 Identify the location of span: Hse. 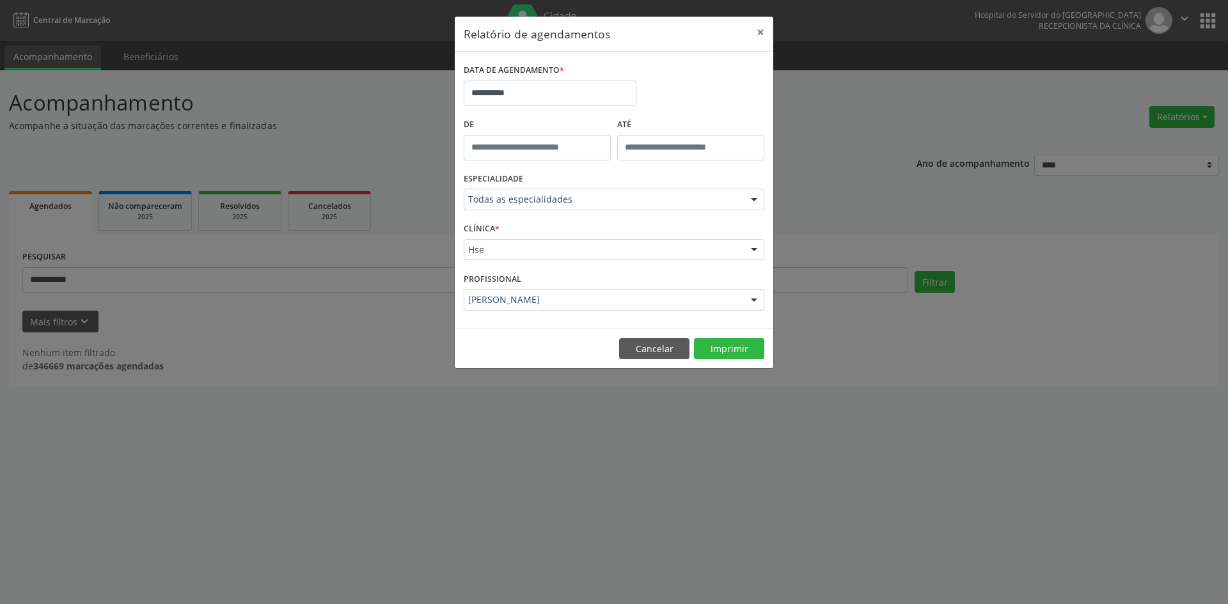
(603, 250).